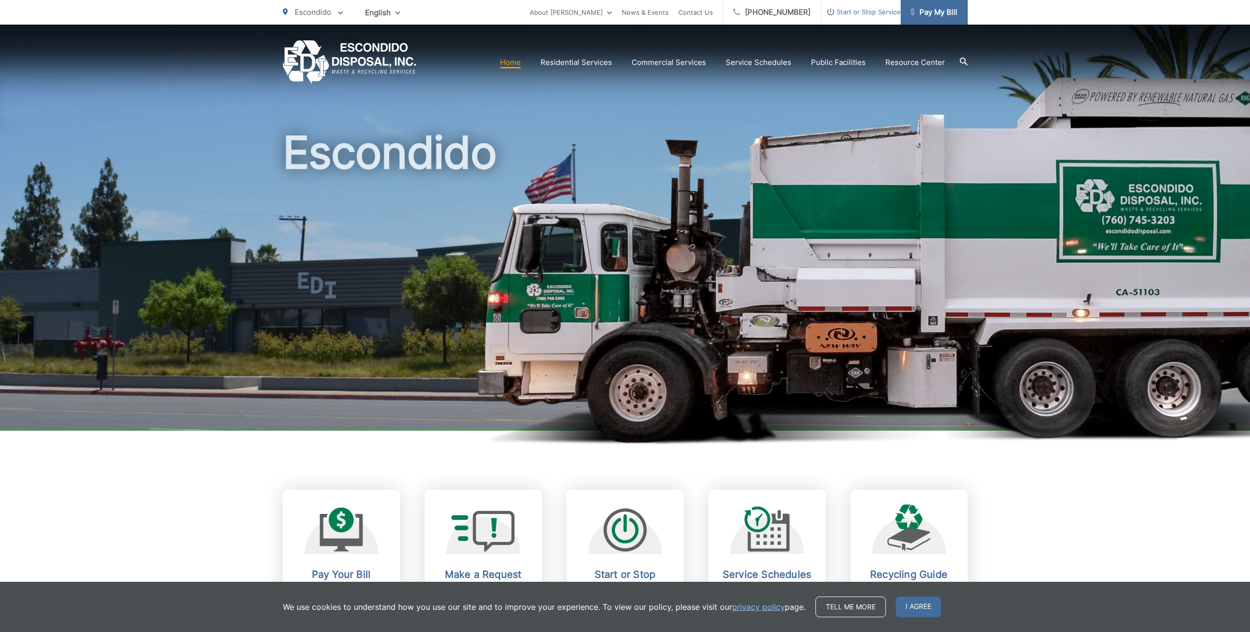  Describe the element at coordinates (909, 575) in the screenshot. I see `h2: Recycling Guide` at that location.